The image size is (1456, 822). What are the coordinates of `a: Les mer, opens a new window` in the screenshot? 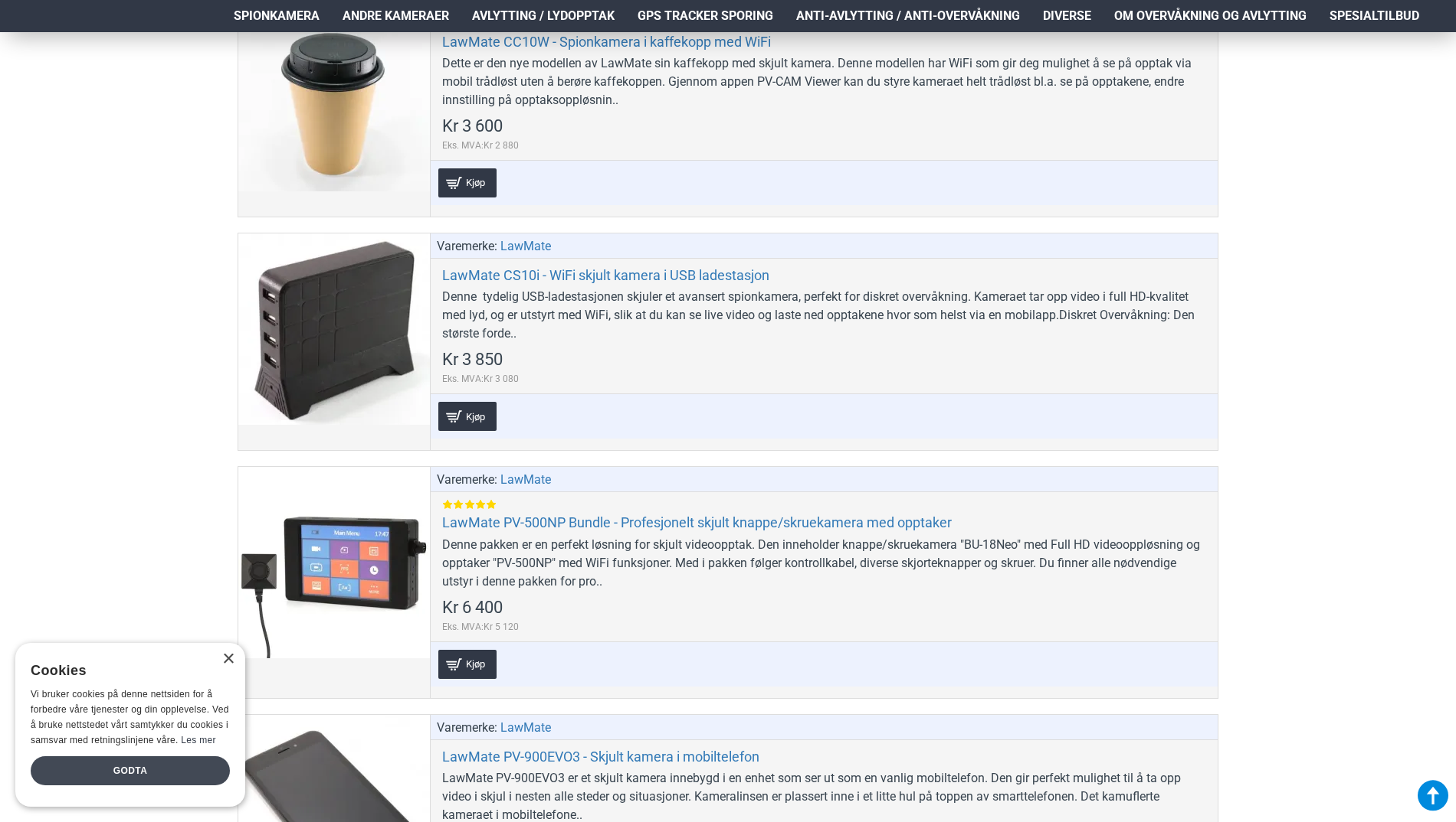 It's located at (198, 740).